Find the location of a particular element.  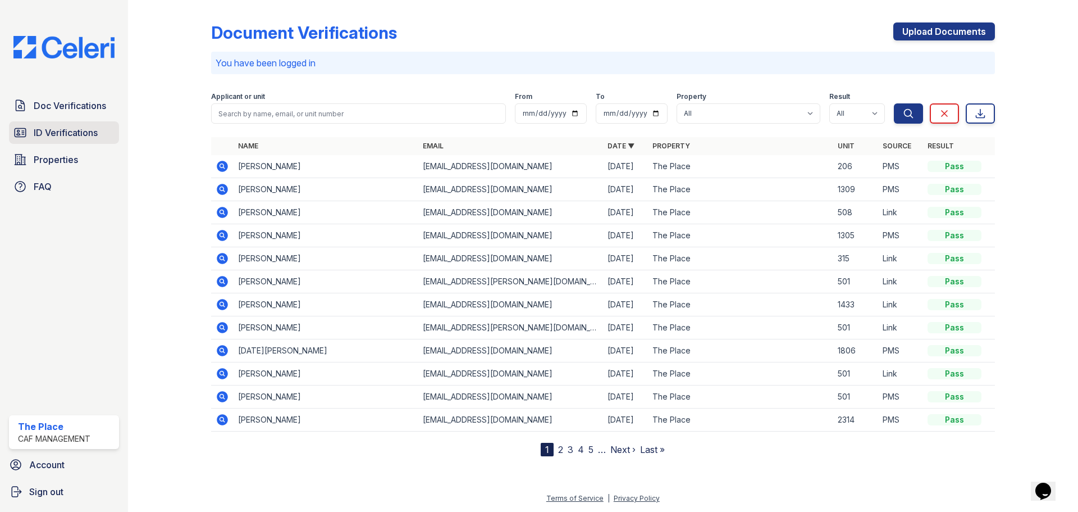

a: Upload Documents is located at coordinates (944, 31).